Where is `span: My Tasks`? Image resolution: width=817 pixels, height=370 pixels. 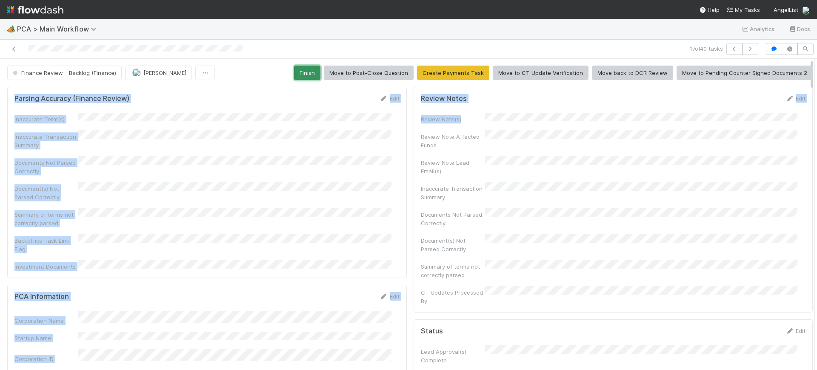 span: My Tasks is located at coordinates (743, 10).